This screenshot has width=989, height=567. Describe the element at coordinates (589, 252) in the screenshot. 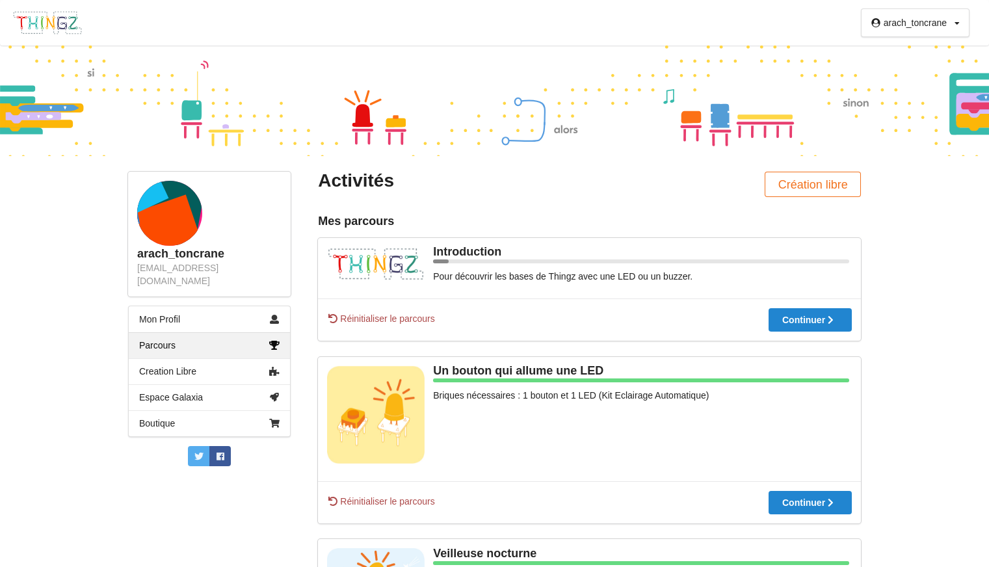

I see `div: Introduction` at that location.